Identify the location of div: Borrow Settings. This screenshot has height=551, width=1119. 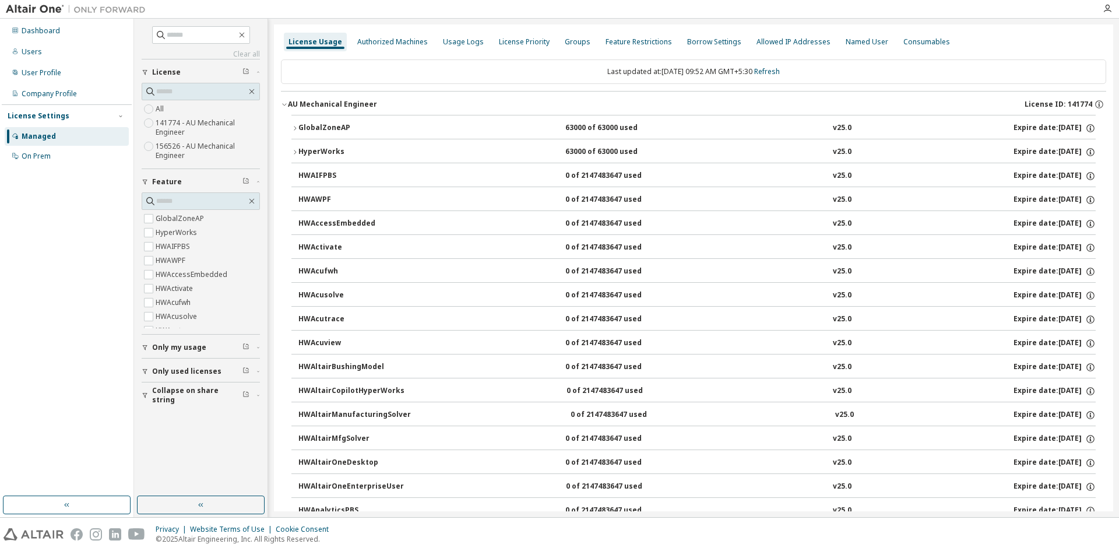
(714, 42).